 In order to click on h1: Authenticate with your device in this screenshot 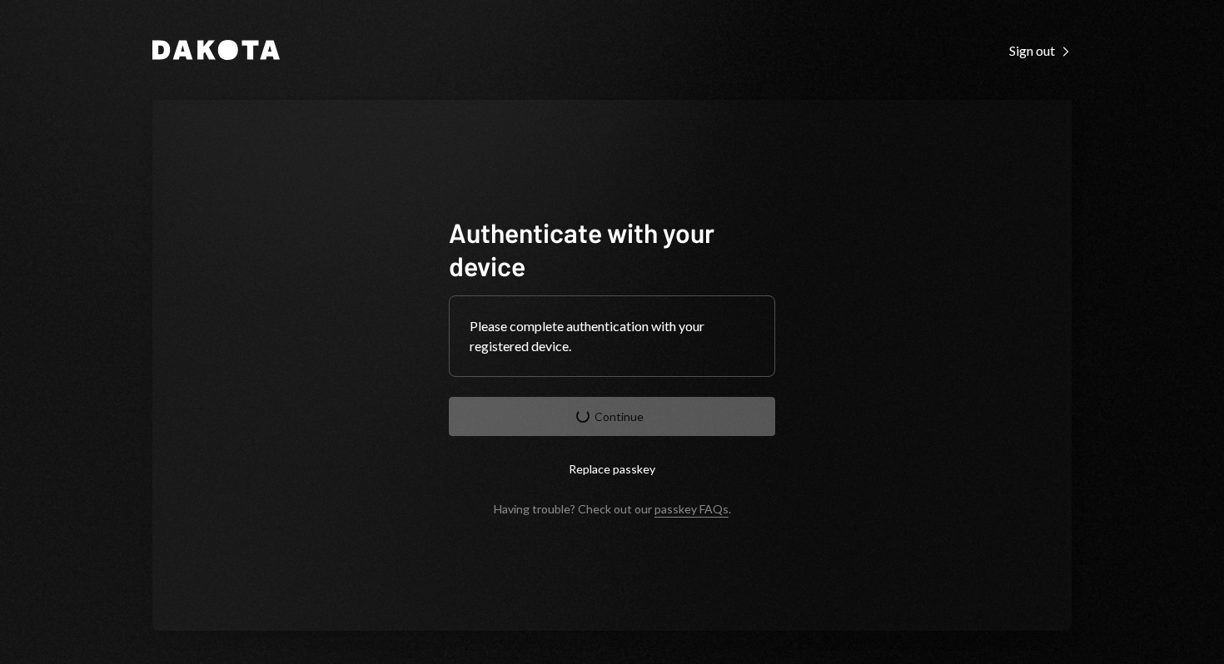, I will do `click(612, 249)`.